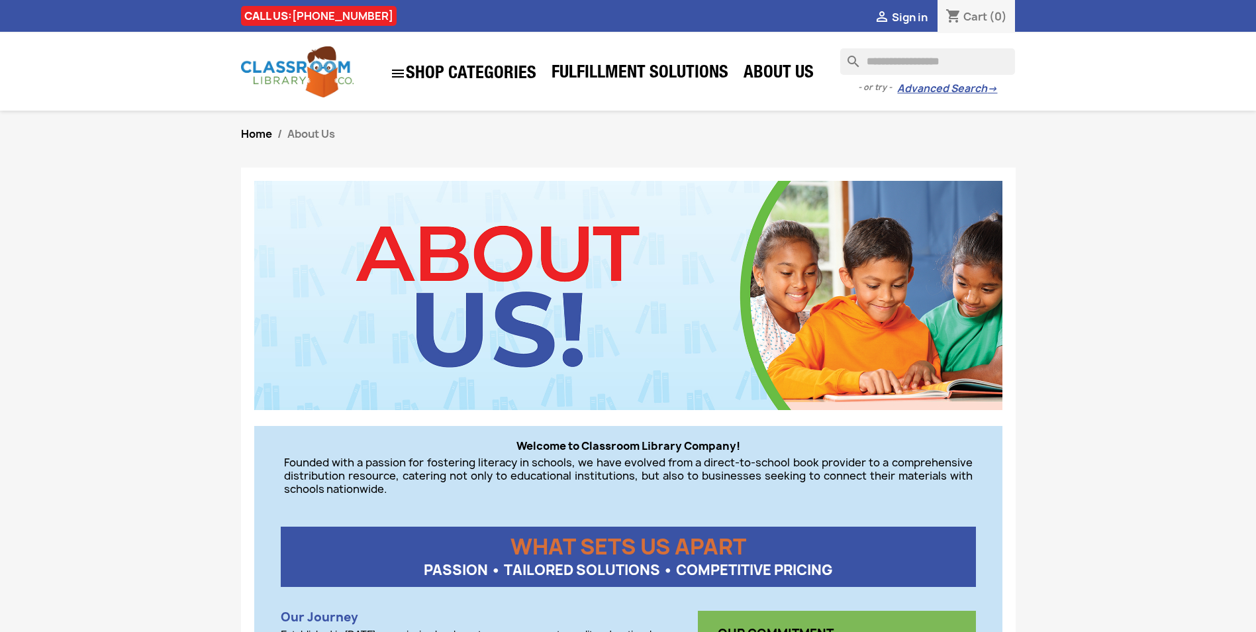  Describe the element at coordinates (953, 17) in the screenshot. I see `i: shopping_cart` at that location.